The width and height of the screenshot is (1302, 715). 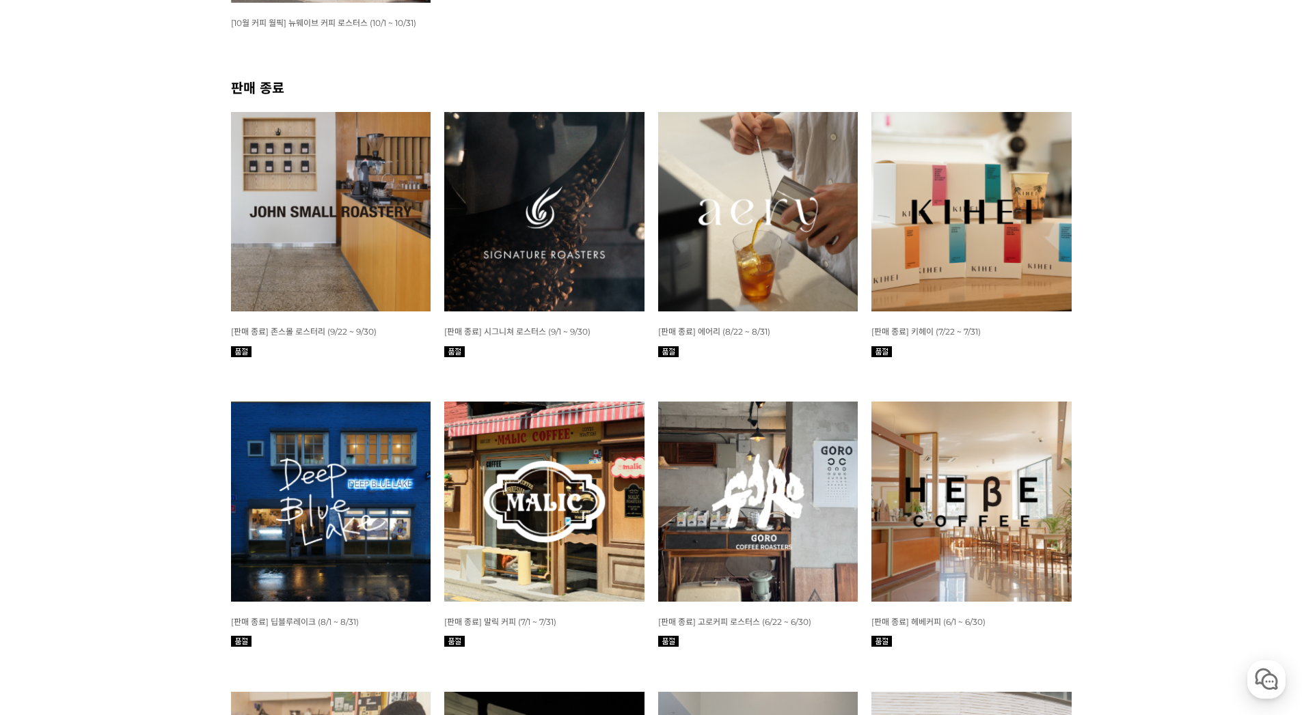 I want to click on img: 7월 커피 월픽 말릭커피, so click(x=544, y=502).